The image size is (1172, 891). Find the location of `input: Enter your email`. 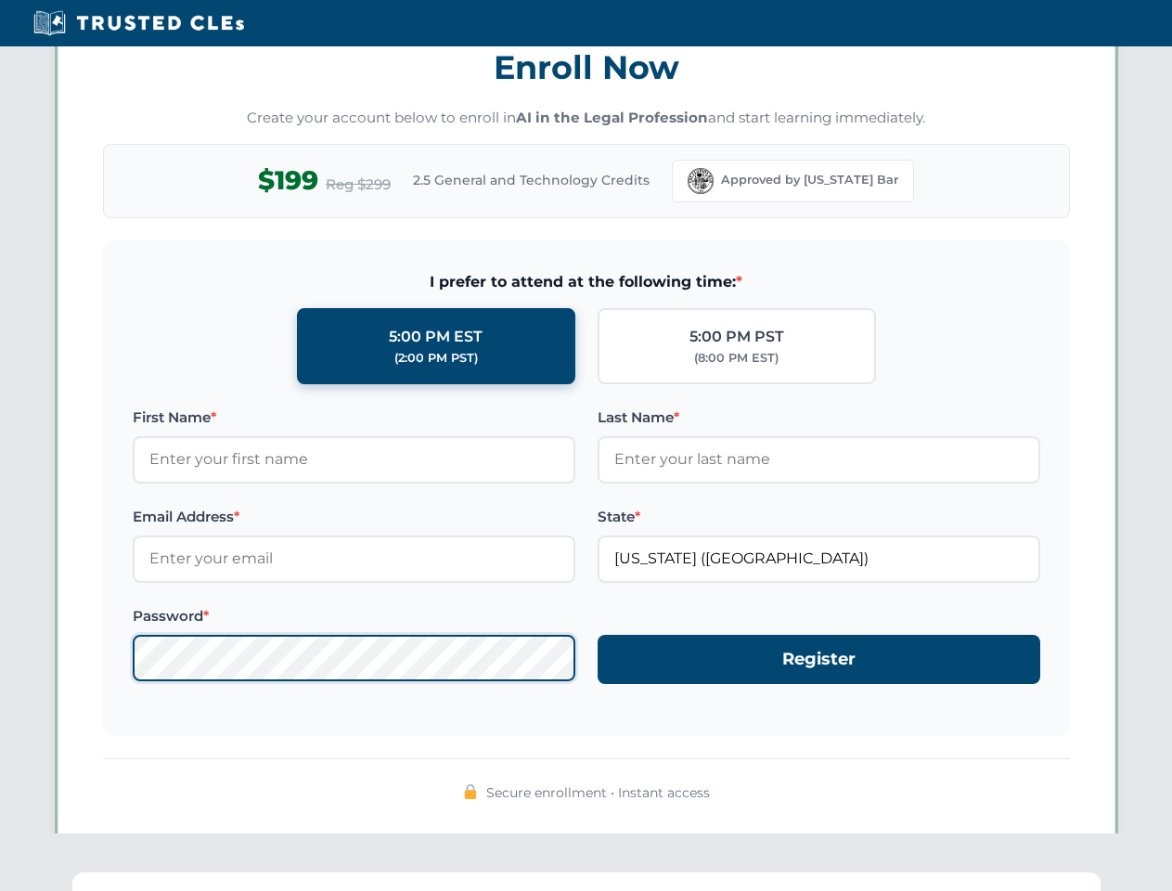

input: Enter your email is located at coordinates (354, 559).